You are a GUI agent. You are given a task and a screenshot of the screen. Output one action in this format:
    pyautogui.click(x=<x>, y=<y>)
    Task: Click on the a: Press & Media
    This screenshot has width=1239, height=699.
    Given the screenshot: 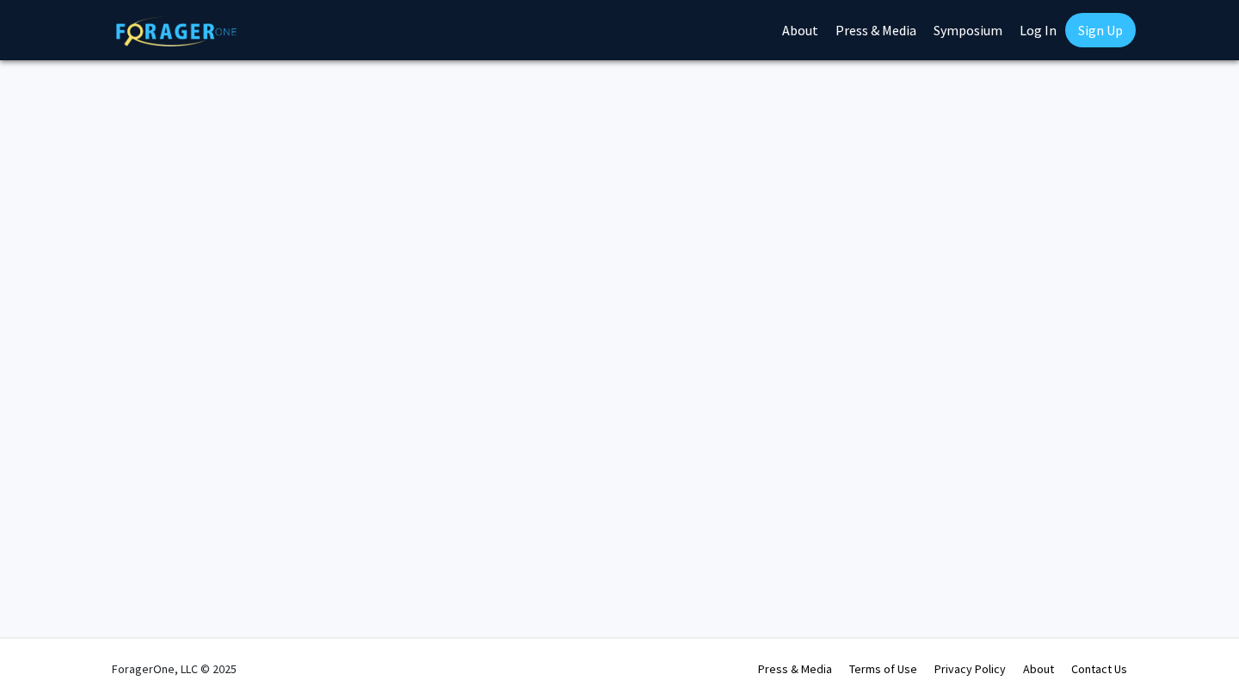 What is the action you would take?
    pyautogui.click(x=795, y=669)
    